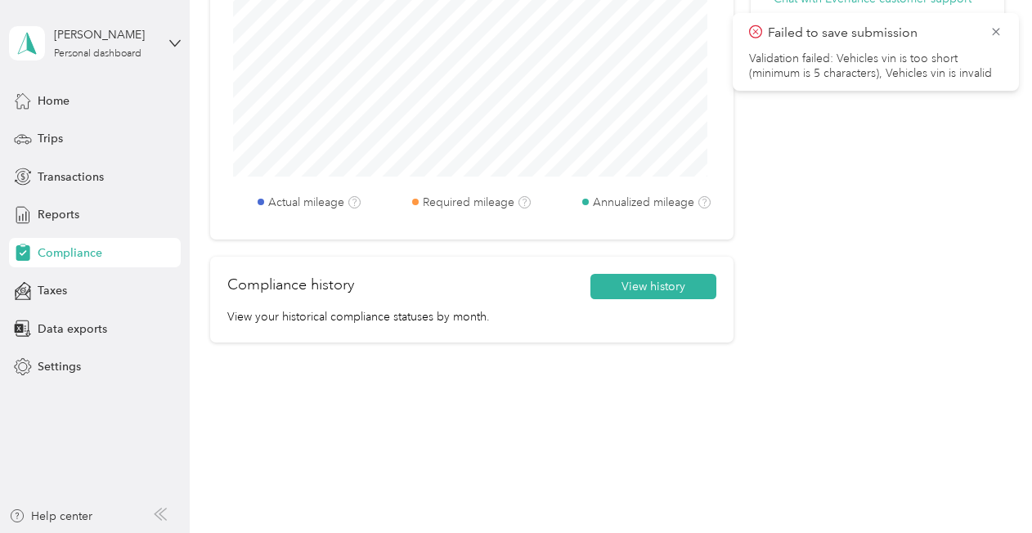 The width and height of the screenshot is (1032, 533). Describe the element at coordinates (97, 54) in the screenshot. I see `div: Personal dashboard` at that location.